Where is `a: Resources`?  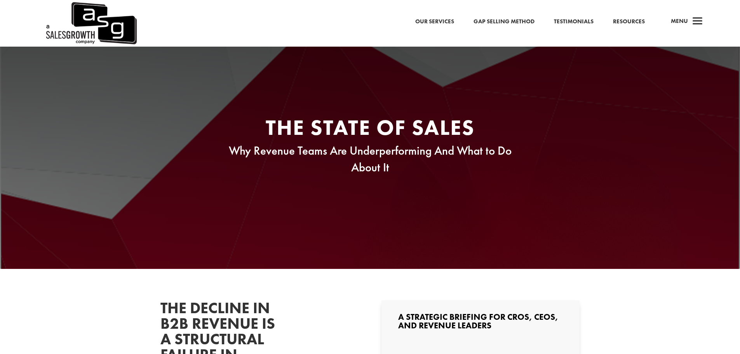 a: Resources is located at coordinates (629, 22).